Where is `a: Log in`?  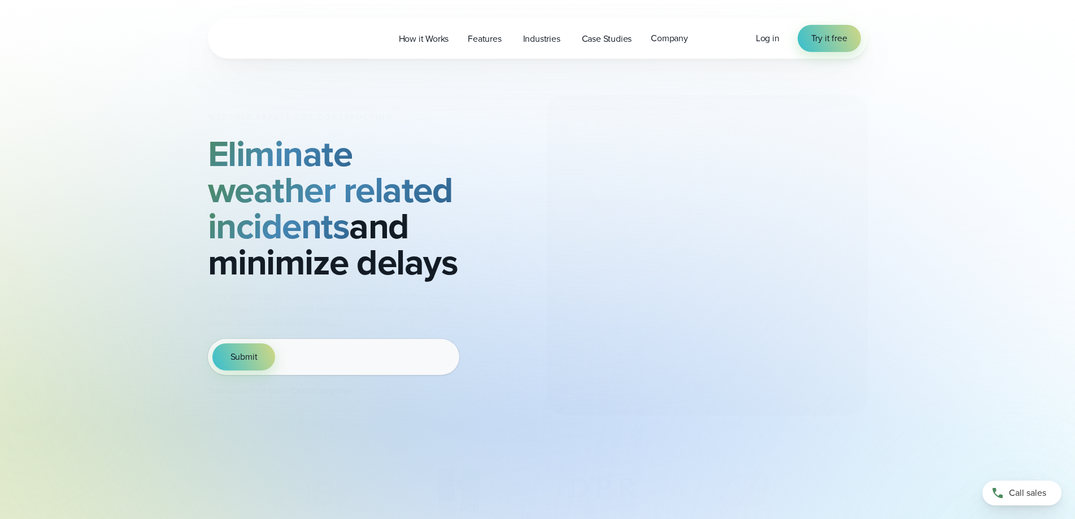
a: Log in is located at coordinates (767, 38).